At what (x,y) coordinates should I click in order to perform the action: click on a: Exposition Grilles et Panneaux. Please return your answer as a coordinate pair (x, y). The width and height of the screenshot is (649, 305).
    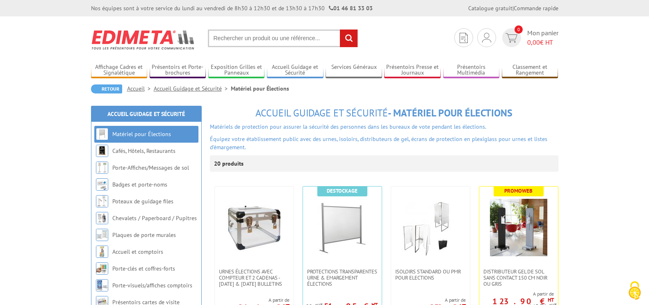
    Looking at the image, I should click on (237, 70).